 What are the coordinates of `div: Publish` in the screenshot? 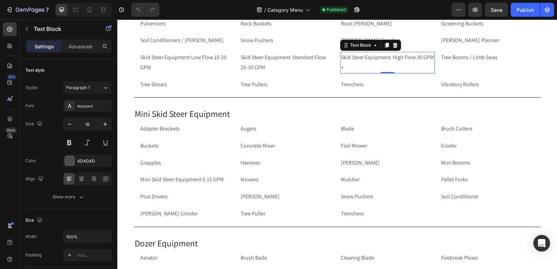 It's located at (525, 10).